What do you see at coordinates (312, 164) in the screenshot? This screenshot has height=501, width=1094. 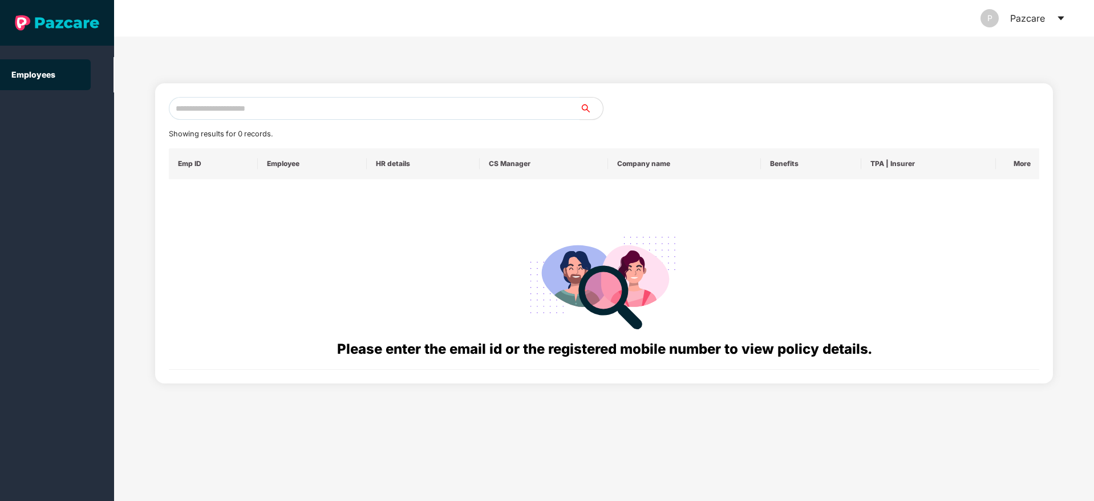 I see `th: Employee` at bounding box center [312, 164].